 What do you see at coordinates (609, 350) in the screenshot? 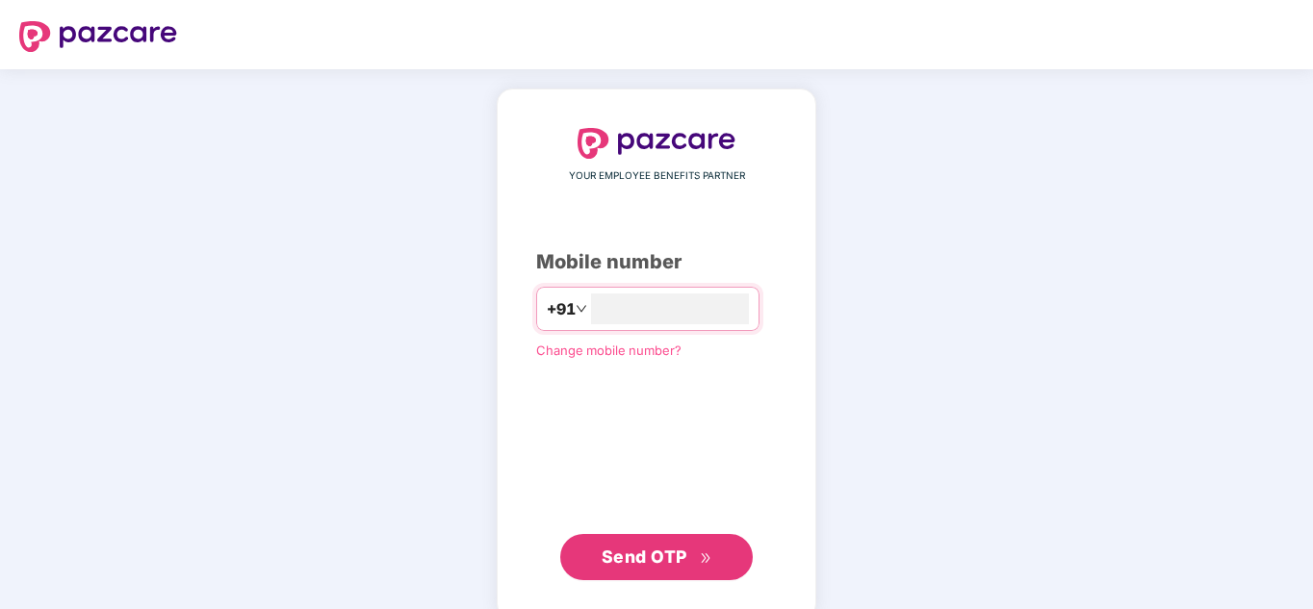
I see `a: Change mobile number?` at bounding box center [609, 350].